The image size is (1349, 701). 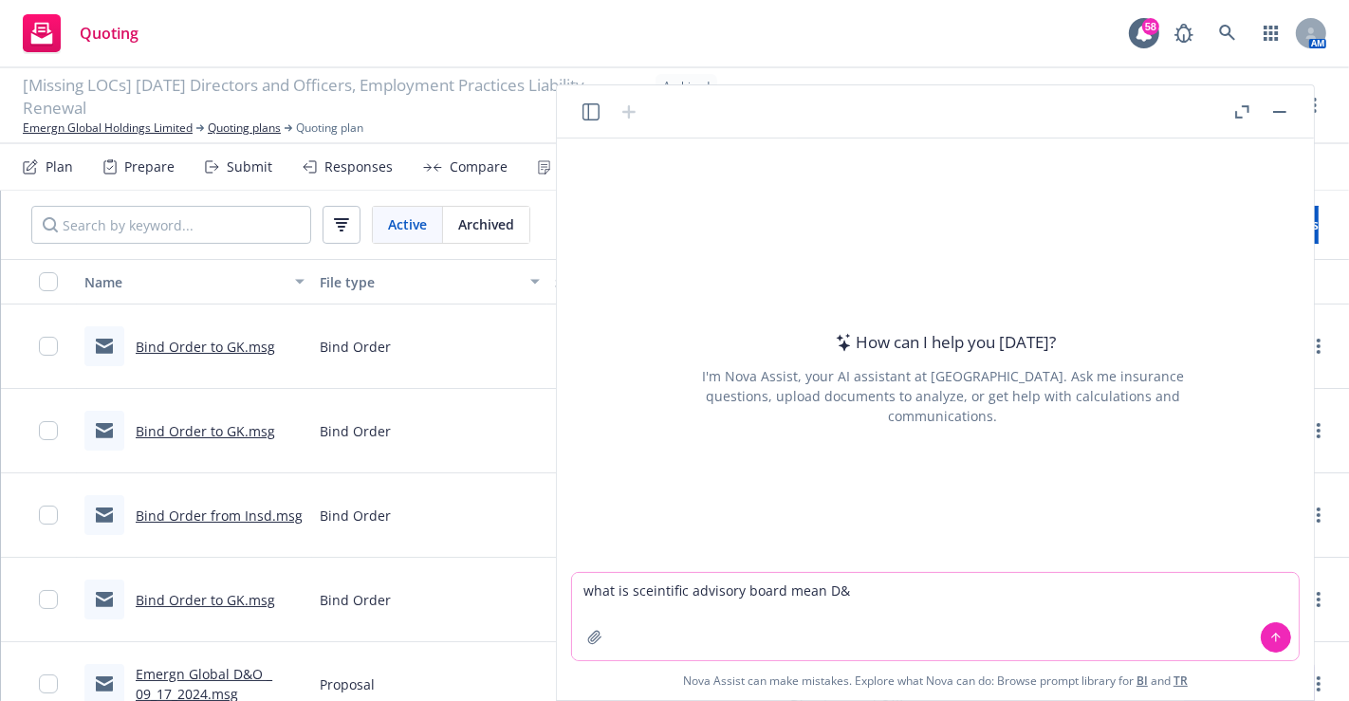 What do you see at coordinates (407, 224) in the screenshot?
I see `span: Active` at bounding box center [407, 224].